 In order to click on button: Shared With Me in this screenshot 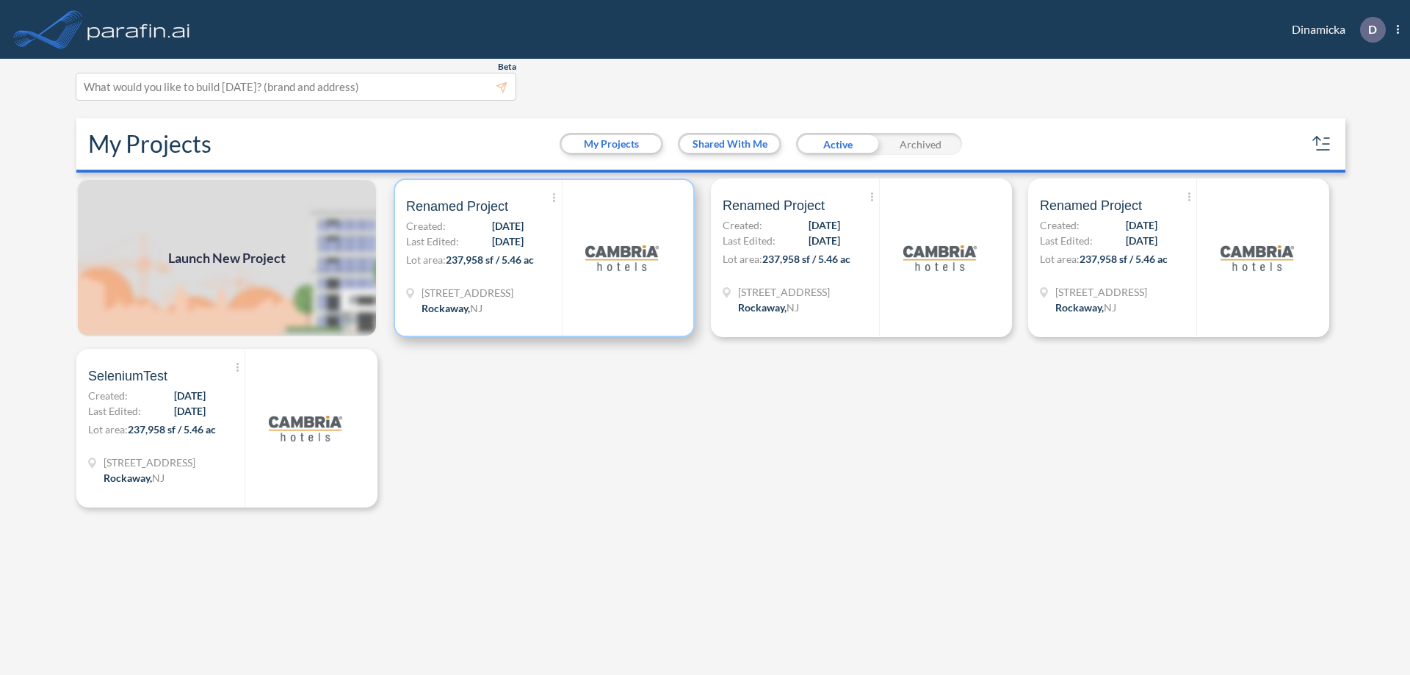, I will do `click(729, 144)`.